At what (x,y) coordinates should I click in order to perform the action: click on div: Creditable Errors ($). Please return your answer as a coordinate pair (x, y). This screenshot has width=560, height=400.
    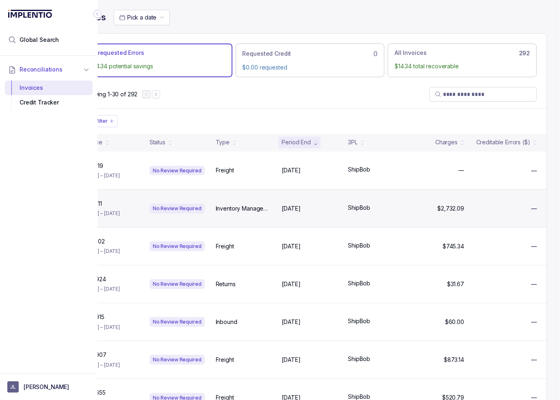
    Looking at the image, I should click on (503, 142).